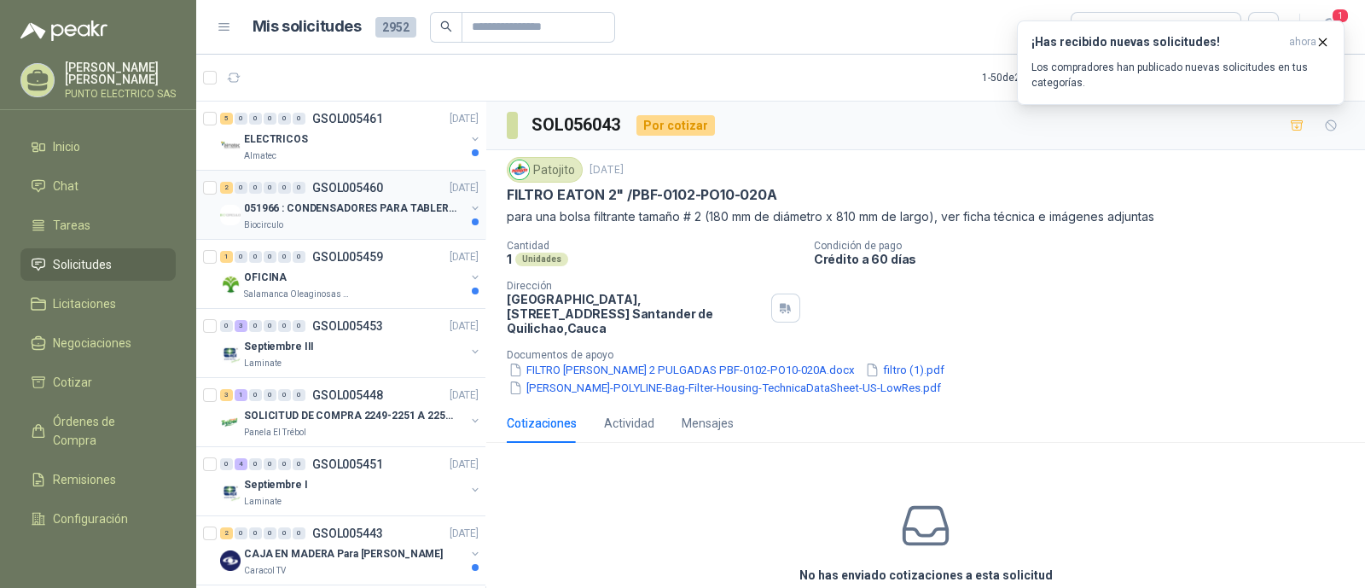 The width and height of the screenshot is (1365, 588). I want to click on span: Configuración, so click(90, 519).